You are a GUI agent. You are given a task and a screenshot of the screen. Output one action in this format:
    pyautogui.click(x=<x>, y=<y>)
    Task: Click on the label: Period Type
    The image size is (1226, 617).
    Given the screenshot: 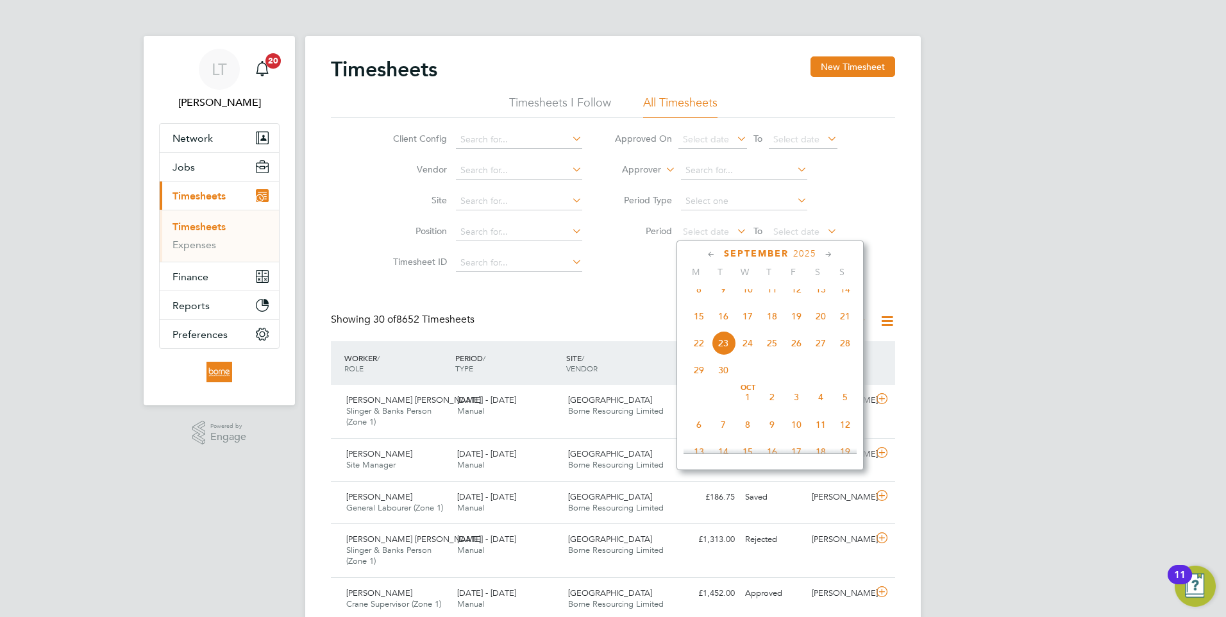 What is the action you would take?
    pyautogui.click(x=643, y=200)
    